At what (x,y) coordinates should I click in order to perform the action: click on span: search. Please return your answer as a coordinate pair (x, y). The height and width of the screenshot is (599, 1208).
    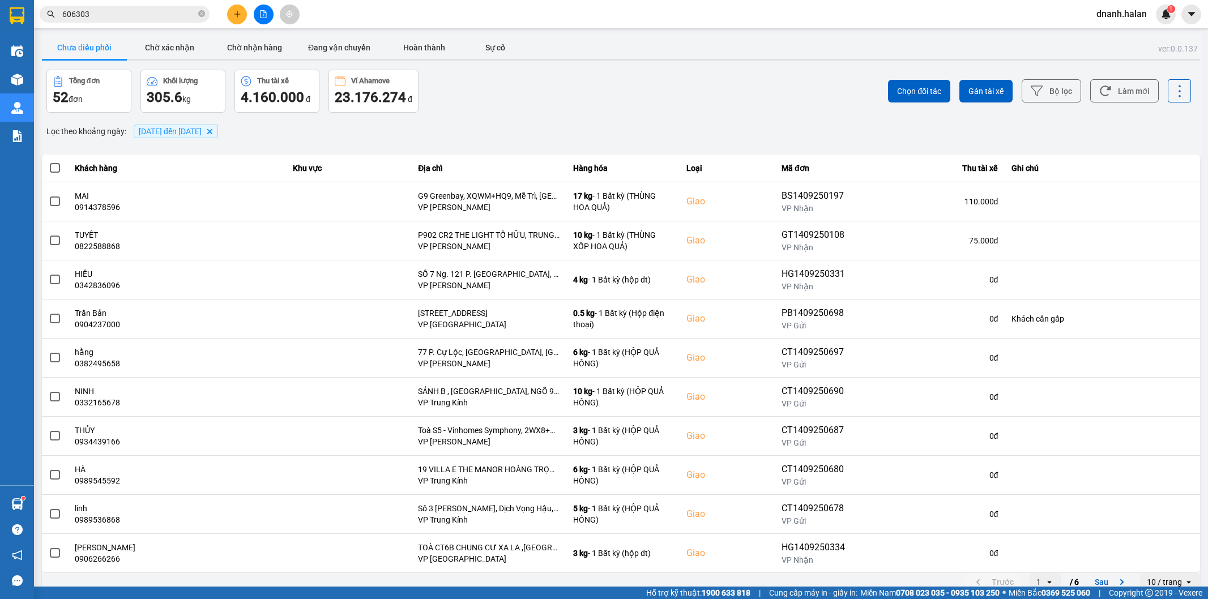
    Looking at the image, I should click on (51, 14).